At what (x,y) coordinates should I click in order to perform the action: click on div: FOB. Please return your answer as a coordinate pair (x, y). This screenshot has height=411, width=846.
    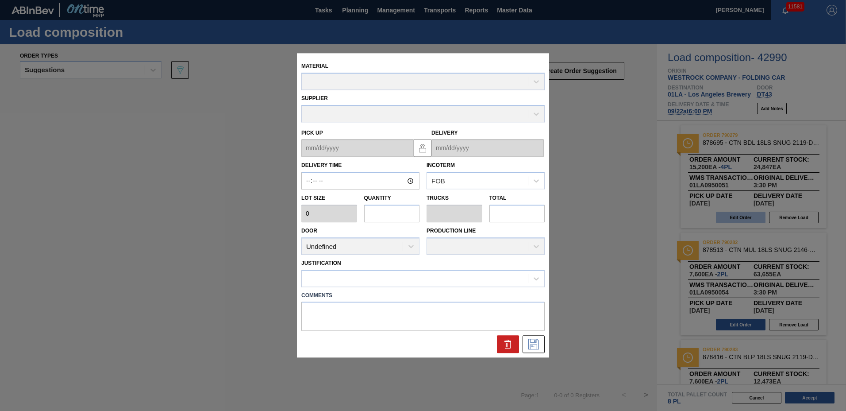
    Looking at the image, I should click on (438, 181).